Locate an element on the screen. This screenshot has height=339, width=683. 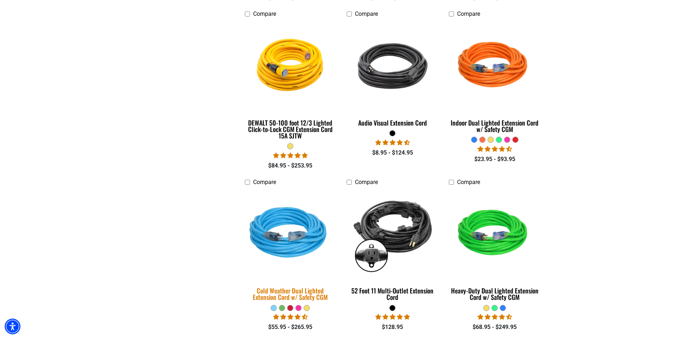
a: black Audio Visual Extension Cord is located at coordinates (392, 76).